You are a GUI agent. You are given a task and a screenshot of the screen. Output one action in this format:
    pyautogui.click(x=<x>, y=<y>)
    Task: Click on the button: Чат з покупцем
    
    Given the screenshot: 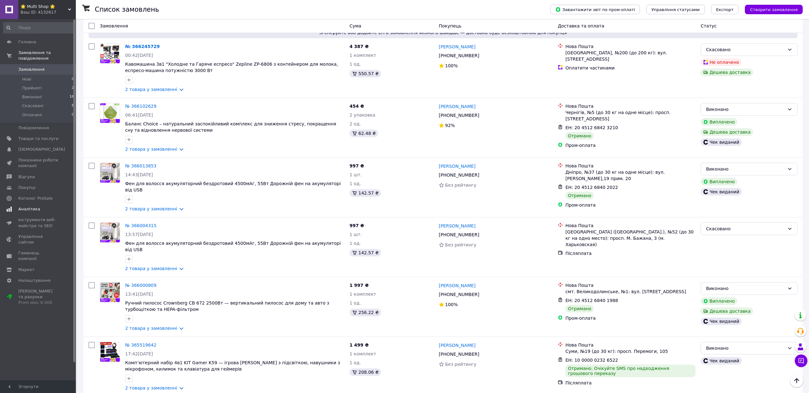 What is the action you would take?
    pyautogui.click(x=802, y=361)
    